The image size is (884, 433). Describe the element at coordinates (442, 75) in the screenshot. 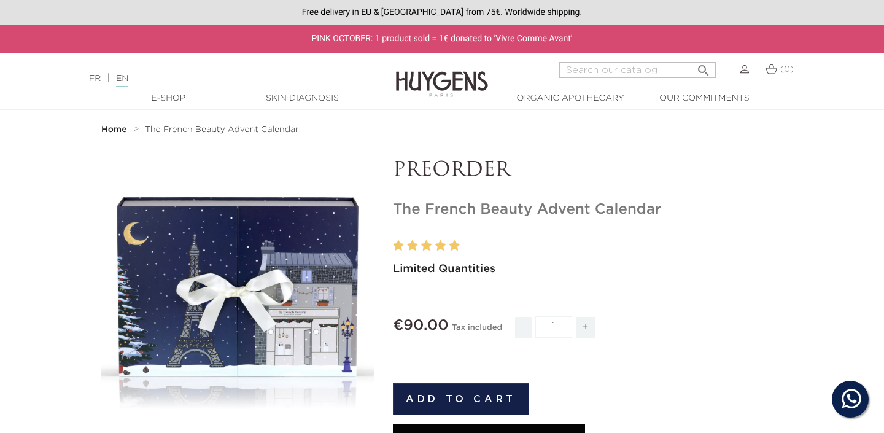

I see `img: Huygens` at that location.